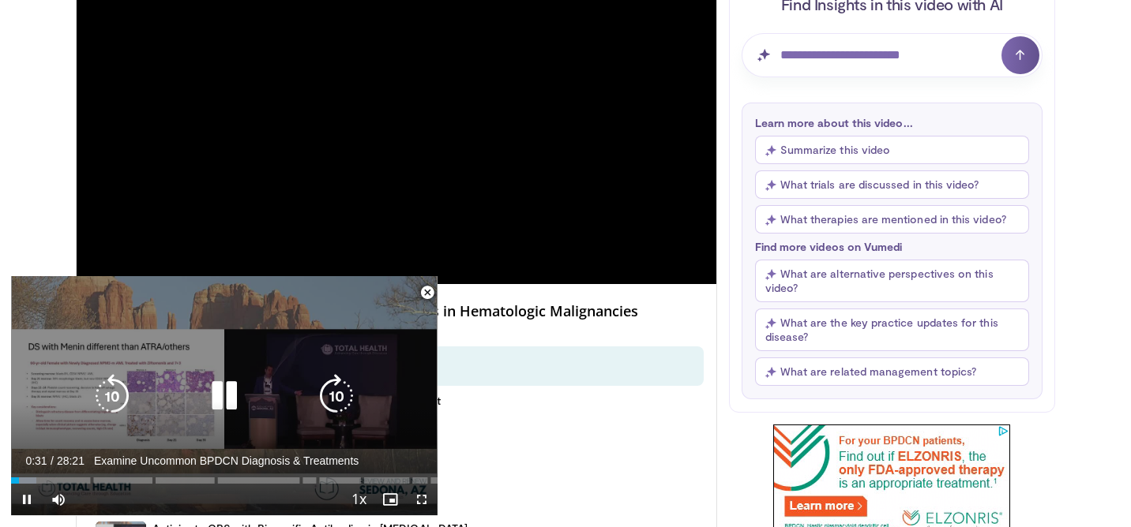 This screenshot has width=1131, height=527. Describe the element at coordinates (891, 185) in the screenshot. I see `button: What trials are discussed in this video?` at that location.